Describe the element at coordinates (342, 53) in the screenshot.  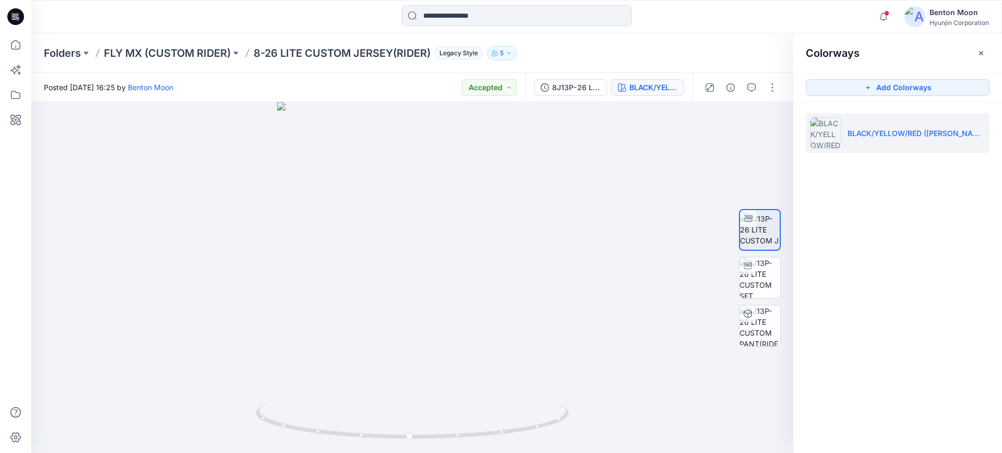
I see `p: 8-26 LITE CUSTOM JERSEY(RIDER)` at that location.